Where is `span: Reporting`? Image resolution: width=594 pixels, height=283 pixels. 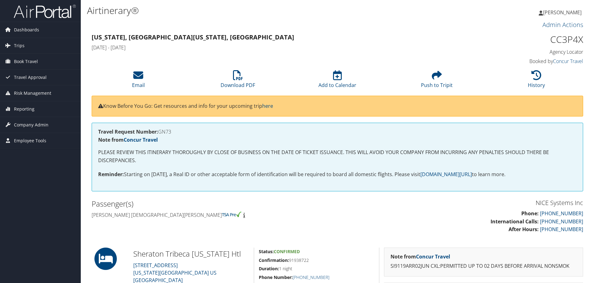 span: Reporting is located at coordinates (24, 109).